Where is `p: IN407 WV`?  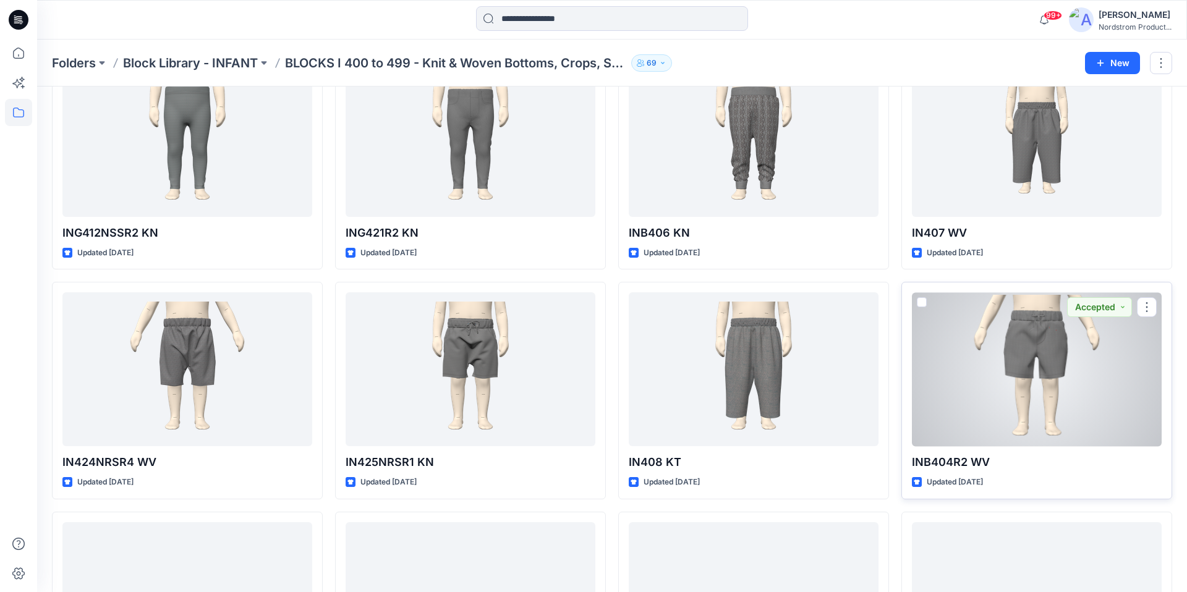 p: IN407 WV is located at coordinates (1037, 233).